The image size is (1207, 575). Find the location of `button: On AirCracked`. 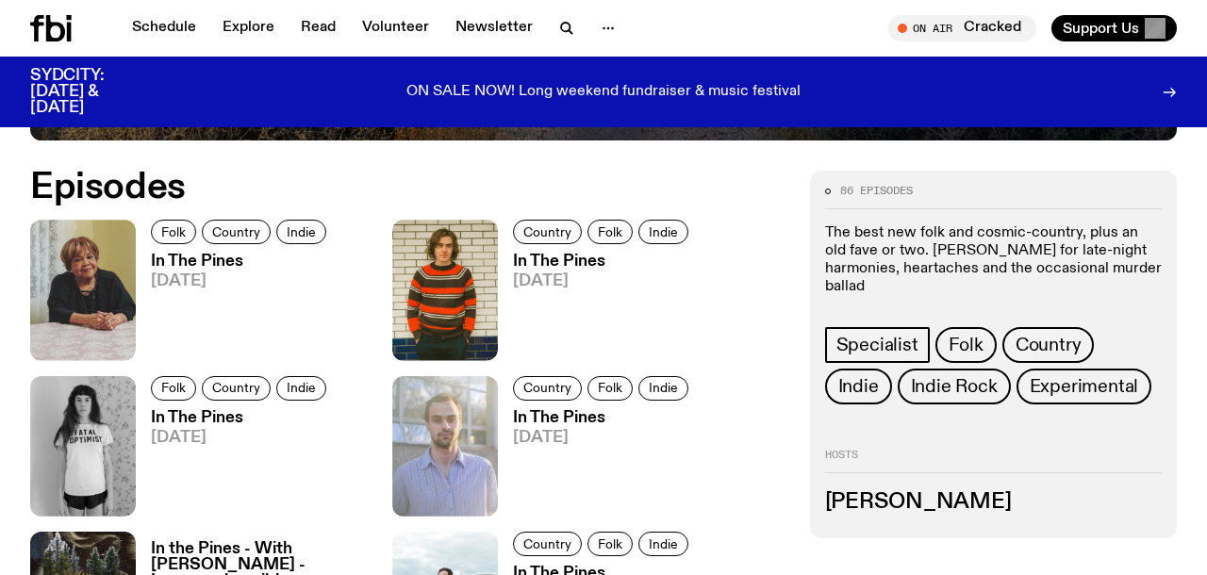

button: On AirCracked is located at coordinates (962, 28).